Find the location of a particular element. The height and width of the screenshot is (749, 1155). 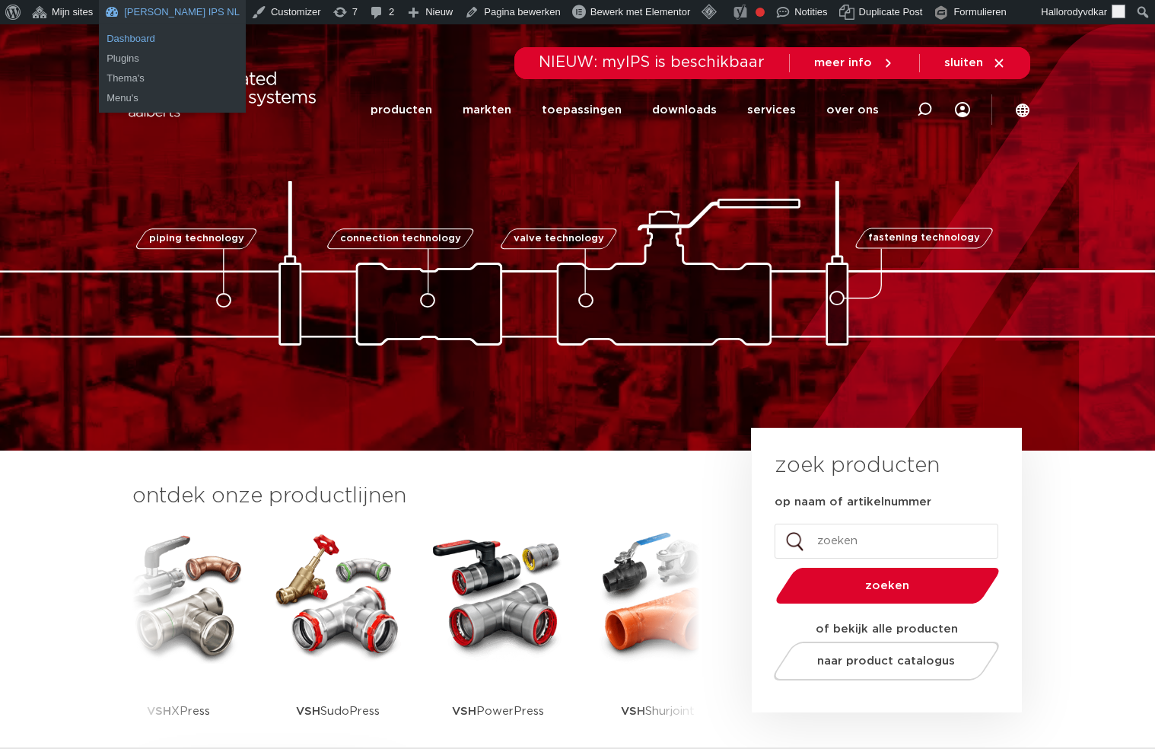

a: meer info is located at coordinates (855, 63).